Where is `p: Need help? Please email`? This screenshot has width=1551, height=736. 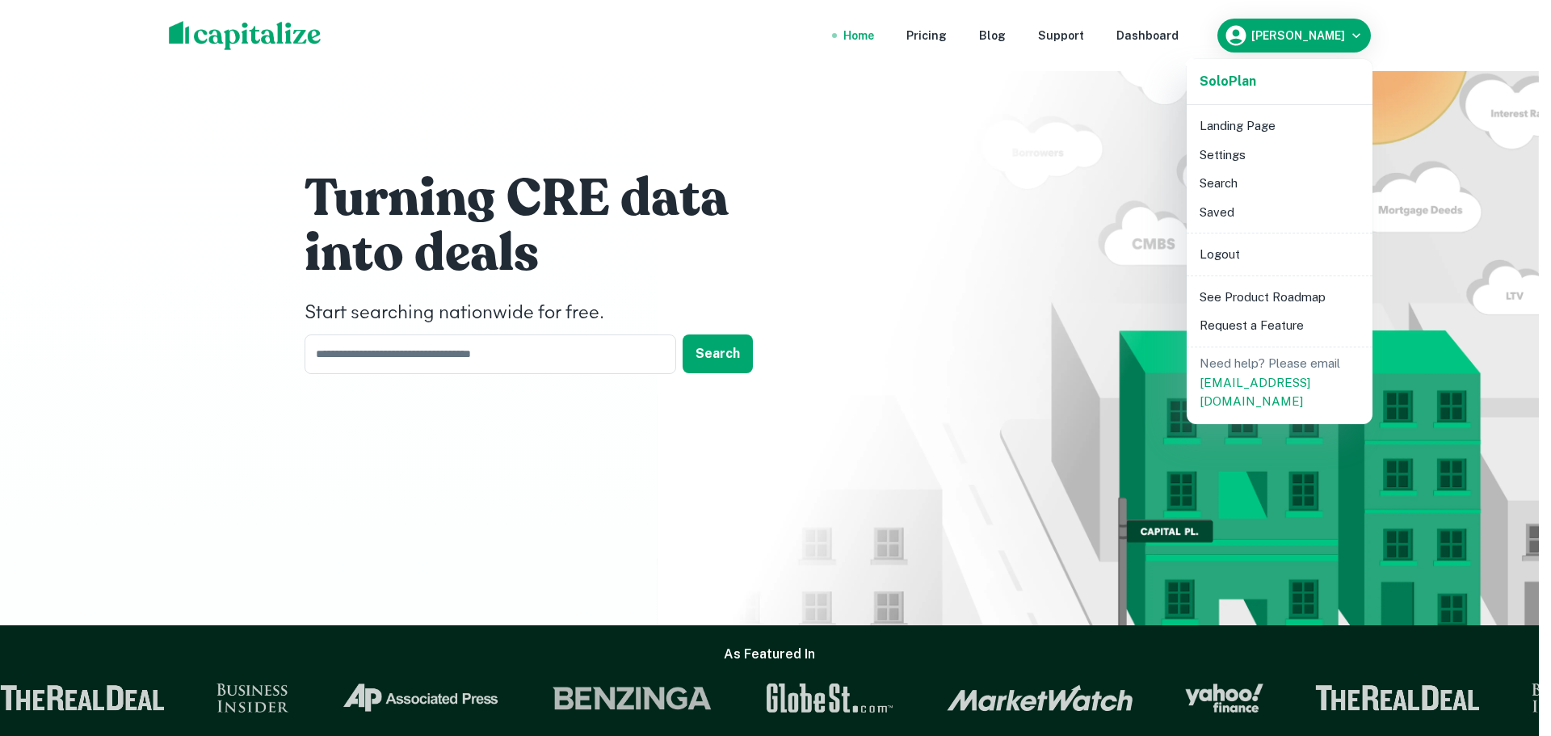
p: Need help? Please email is located at coordinates (1280, 382).